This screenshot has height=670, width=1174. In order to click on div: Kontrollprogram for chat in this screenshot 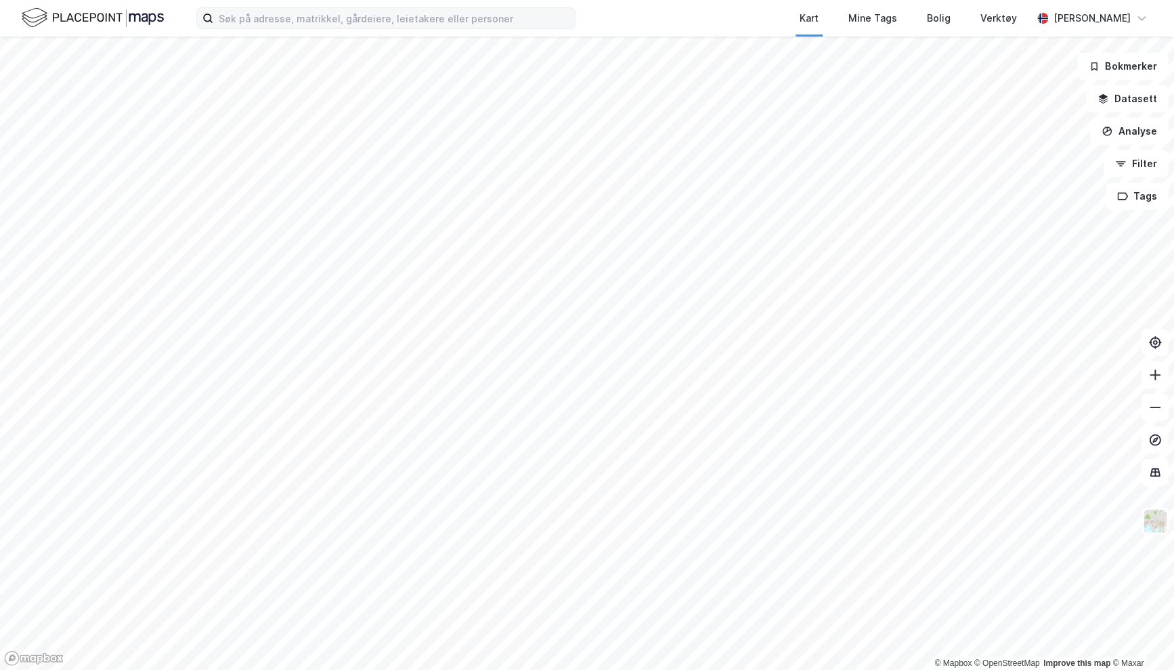, I will do `click(1140, 638)`.